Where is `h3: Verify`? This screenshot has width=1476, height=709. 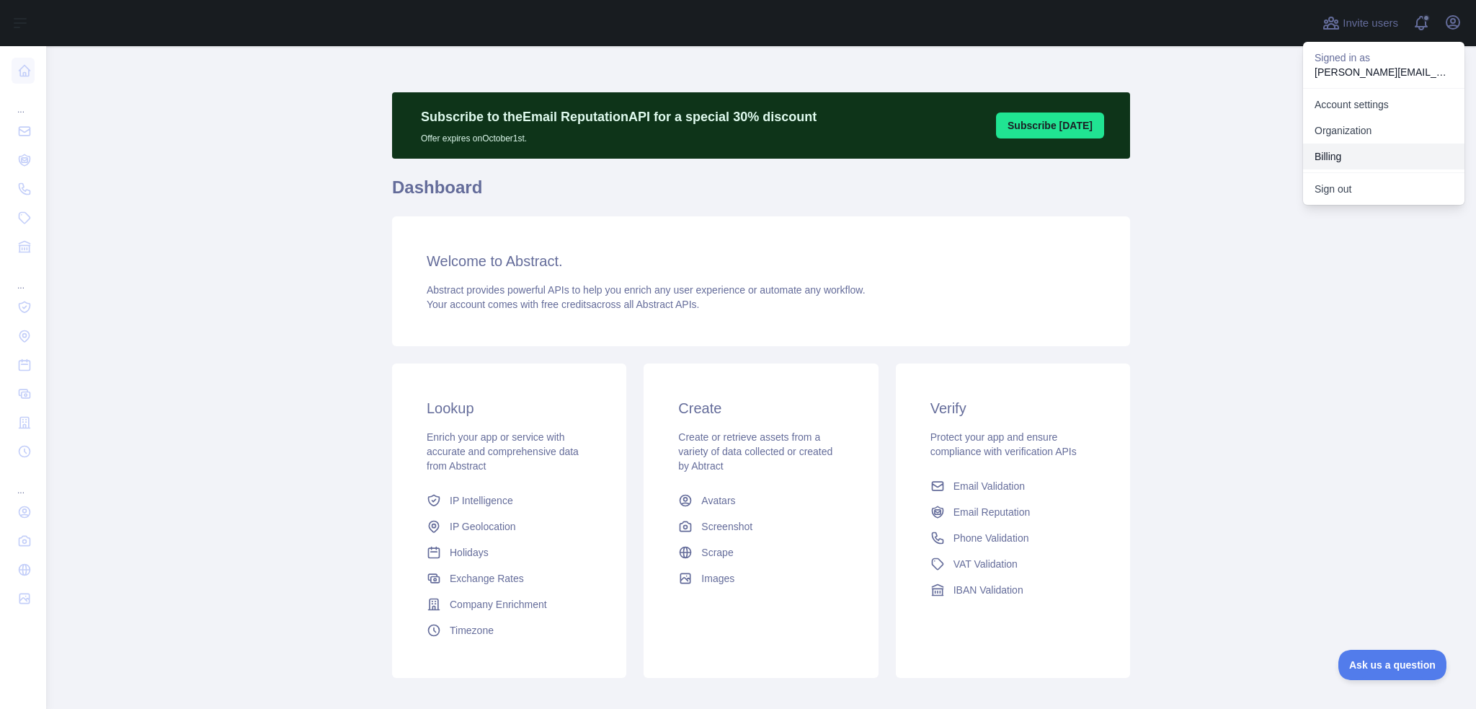
h3: Verify is located at coordinates (1013, 408).